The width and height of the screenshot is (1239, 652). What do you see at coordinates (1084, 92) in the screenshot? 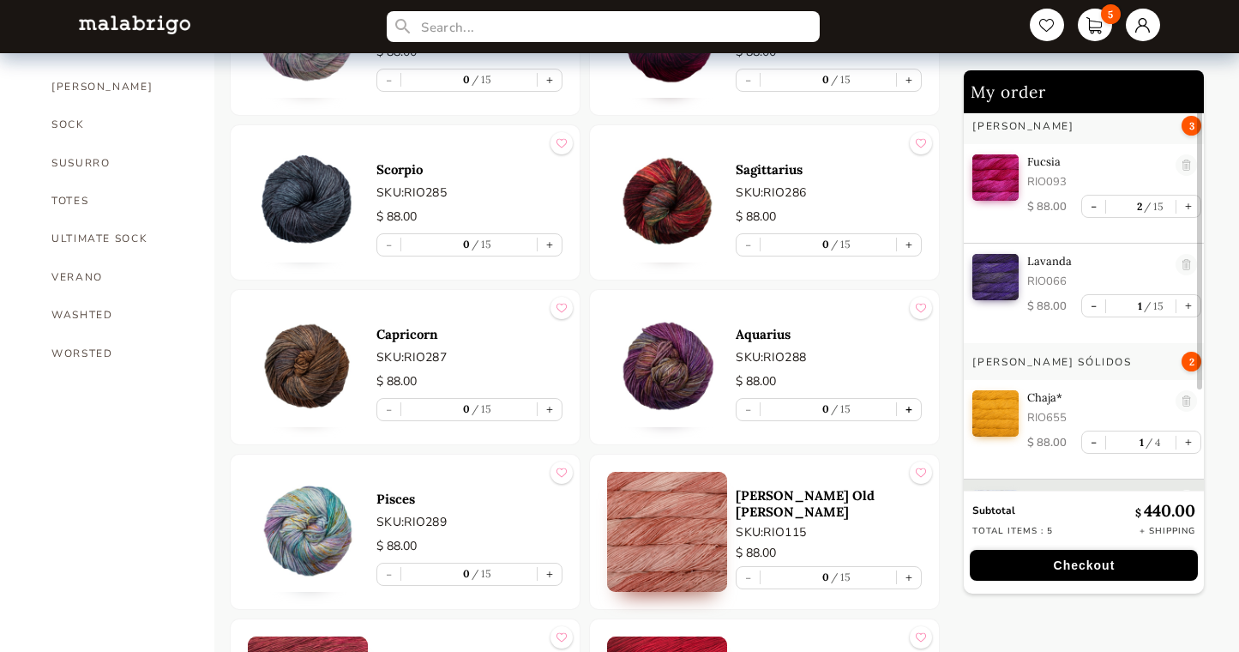
I see `h2: My order` at bounding box center [1084, 92].